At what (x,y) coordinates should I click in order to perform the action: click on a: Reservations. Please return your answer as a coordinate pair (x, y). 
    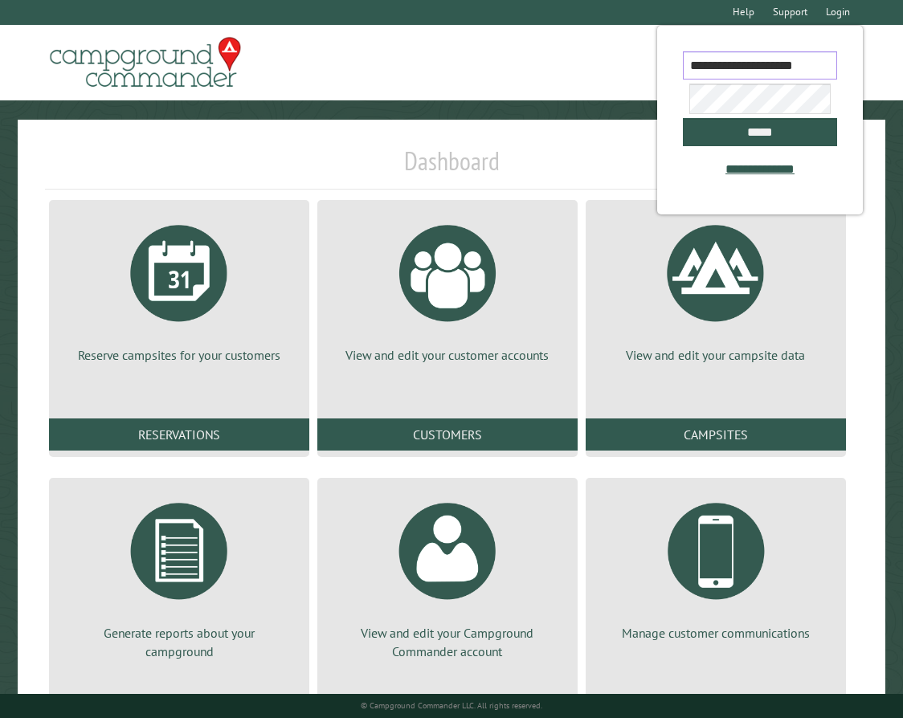
    Looking at the image, I should click on (179, 435).